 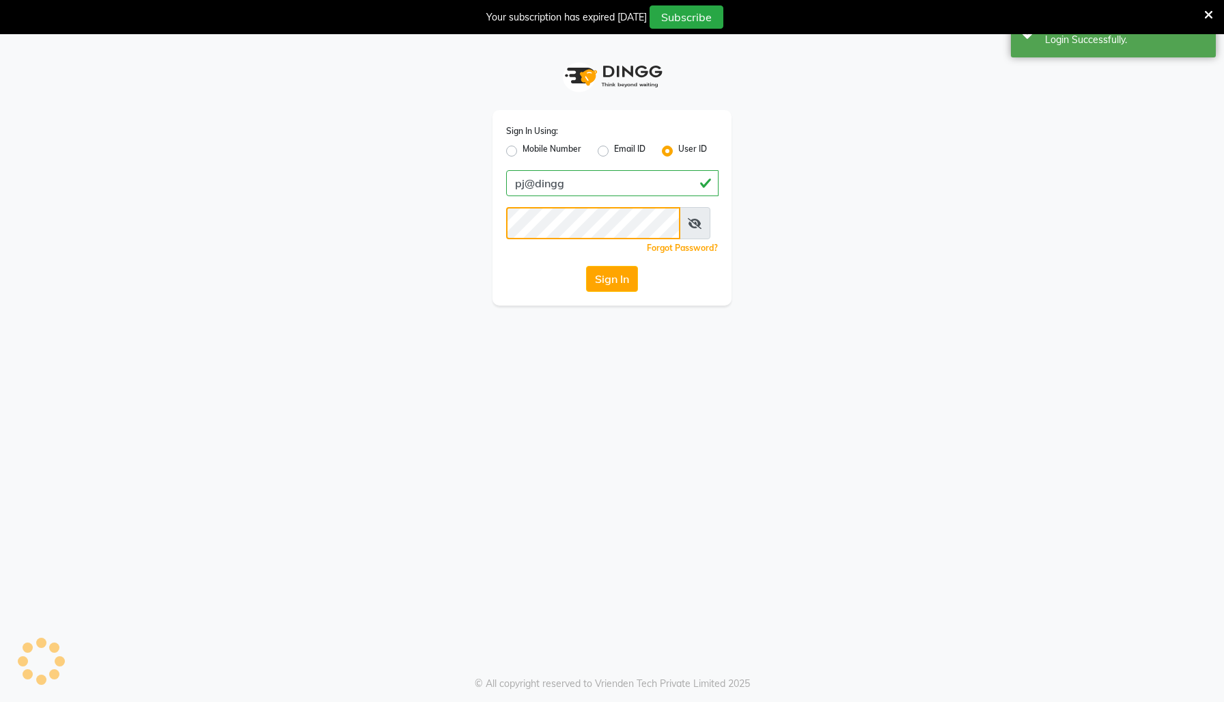 I want to click on div: Login Successfully., so click(x=1125, y=40).